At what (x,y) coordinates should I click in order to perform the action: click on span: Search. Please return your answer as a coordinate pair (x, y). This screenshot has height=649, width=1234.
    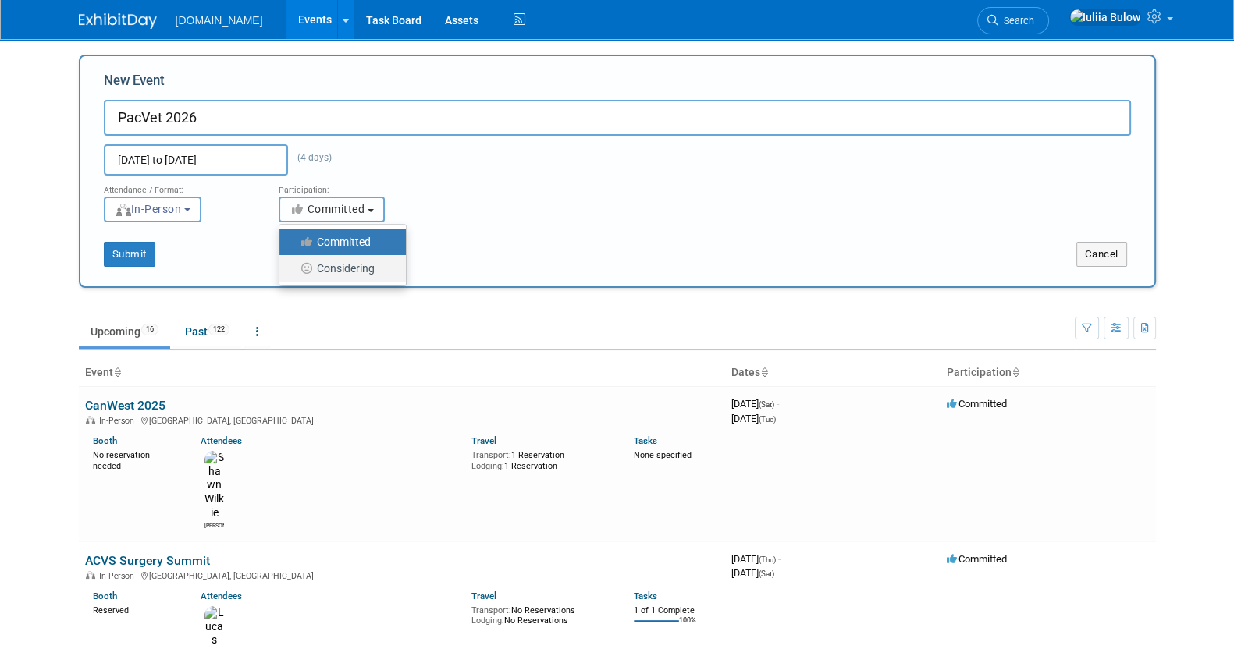
    Looking at the image, I should click on (1016, 20).